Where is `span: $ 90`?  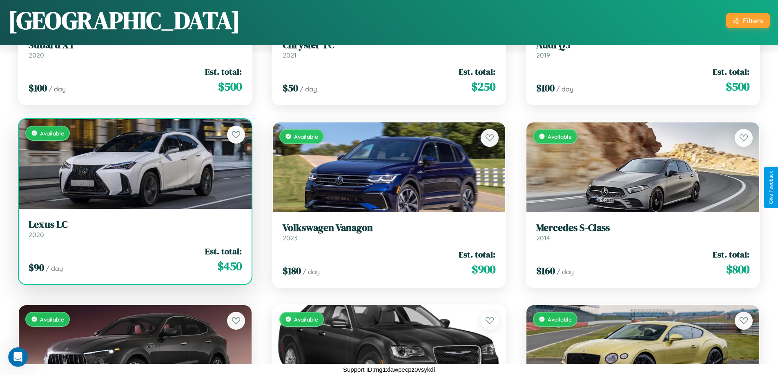
span: $ 90 is located at coordinates (36, 268).